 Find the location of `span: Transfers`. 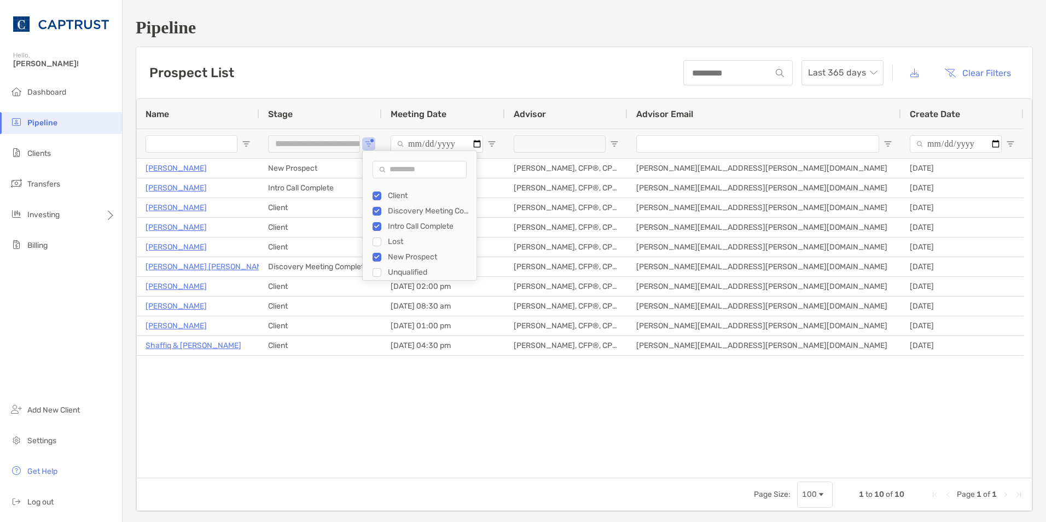

span: Transfers is located at coordinates (44, 184).